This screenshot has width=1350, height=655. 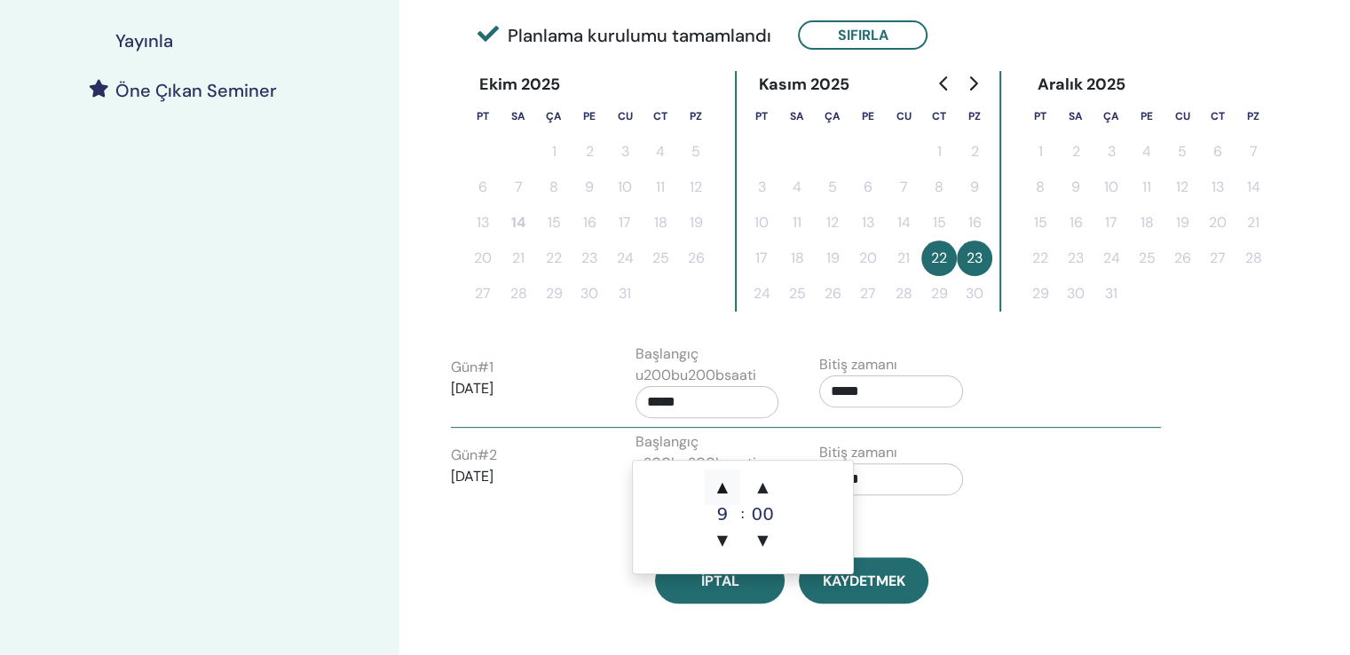 What do you see at coordinates (939, 116) in the screenshot?
I see `th: Cumartesi` at bounding box center [939, 116].